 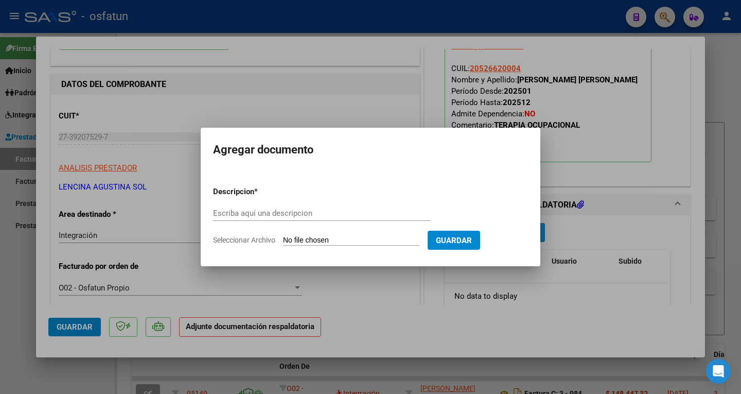 What do you see at coordinates (454, 240) in the screenshot?
I see `button: Guardar` at bounding box center [454, 240].